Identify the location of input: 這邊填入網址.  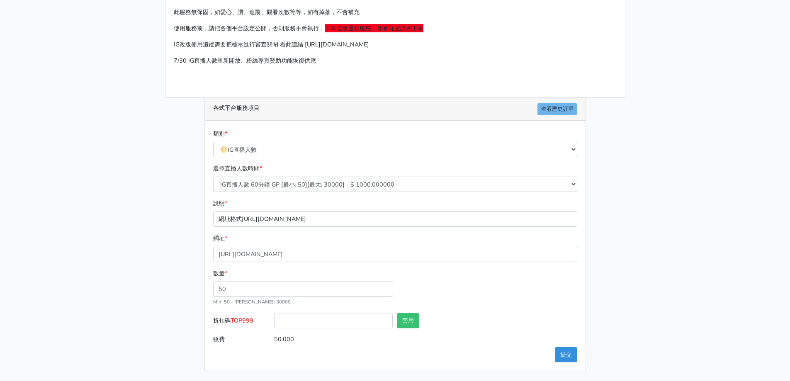
(395, 254).